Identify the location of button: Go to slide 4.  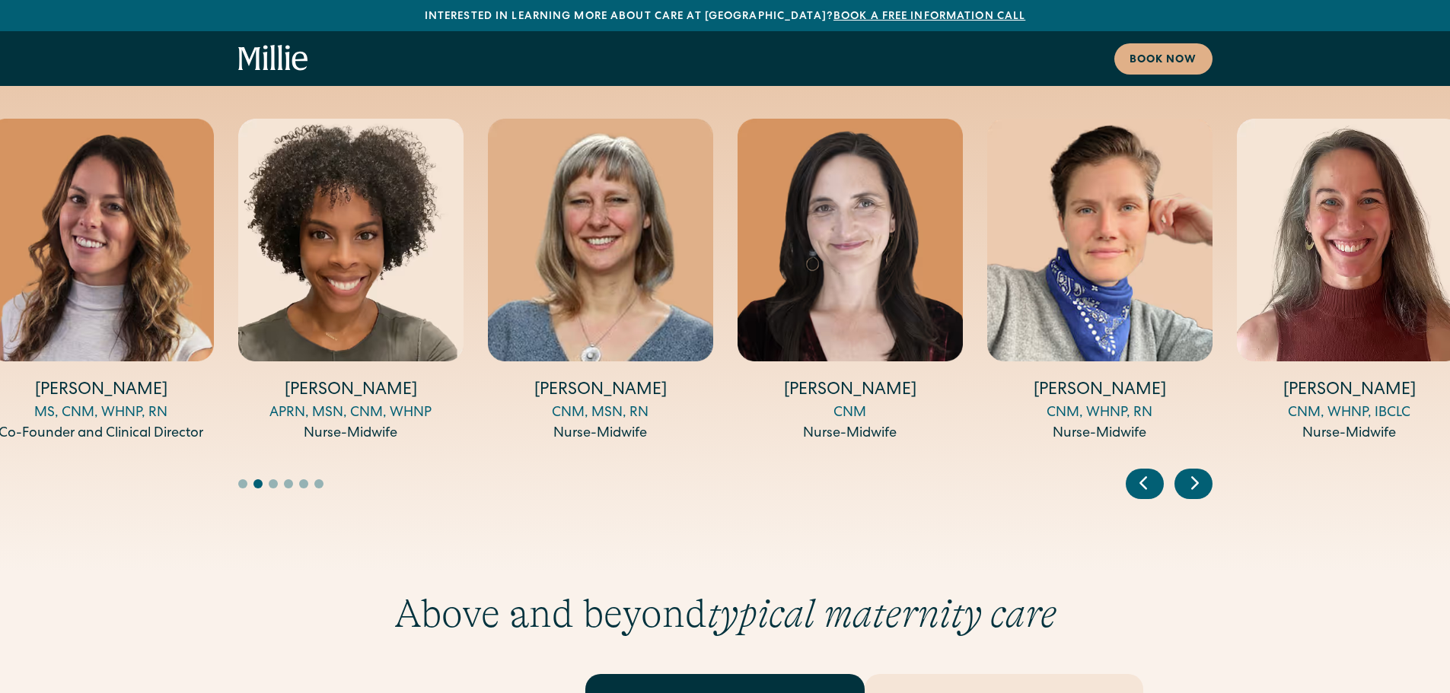
(288, 484).